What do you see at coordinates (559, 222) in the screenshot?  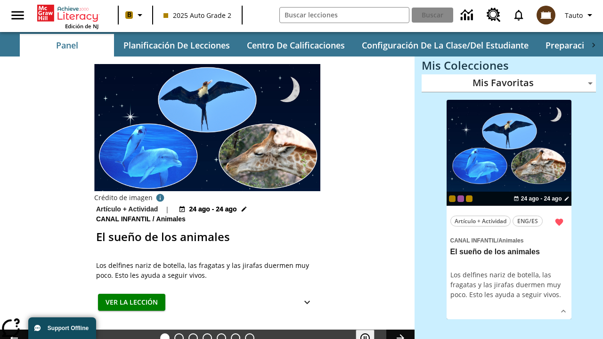 I see `button: Remover de Favoritas` at bounding box center [559, 222].